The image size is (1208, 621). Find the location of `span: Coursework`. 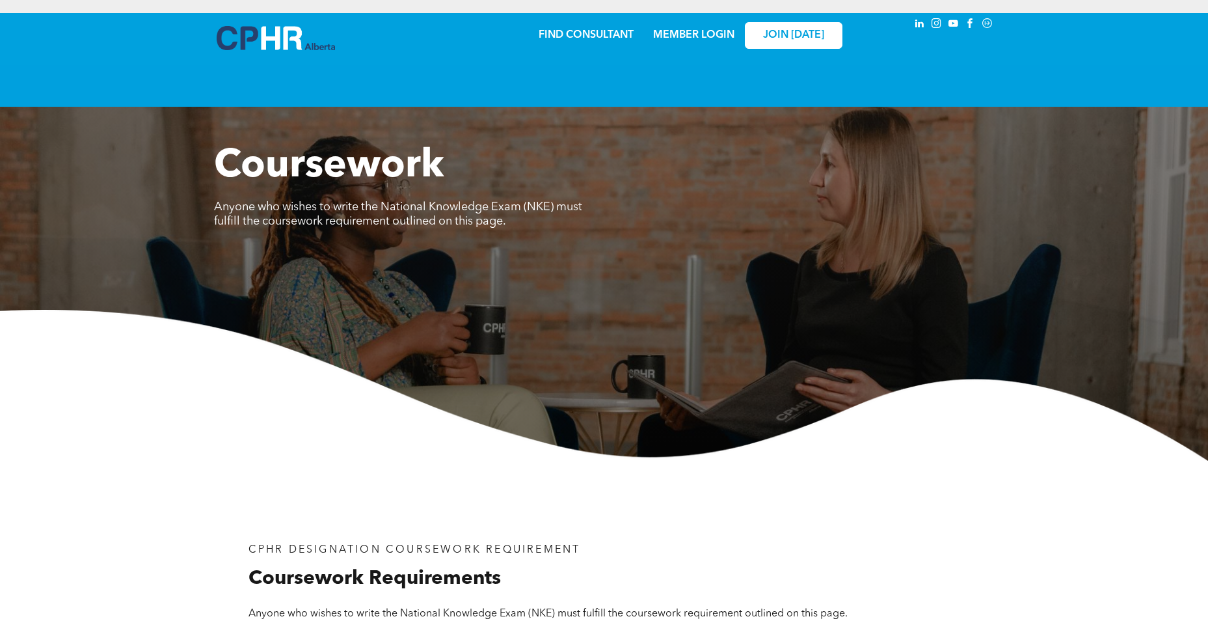

span: Coursework is located at coordinates (329, 167).